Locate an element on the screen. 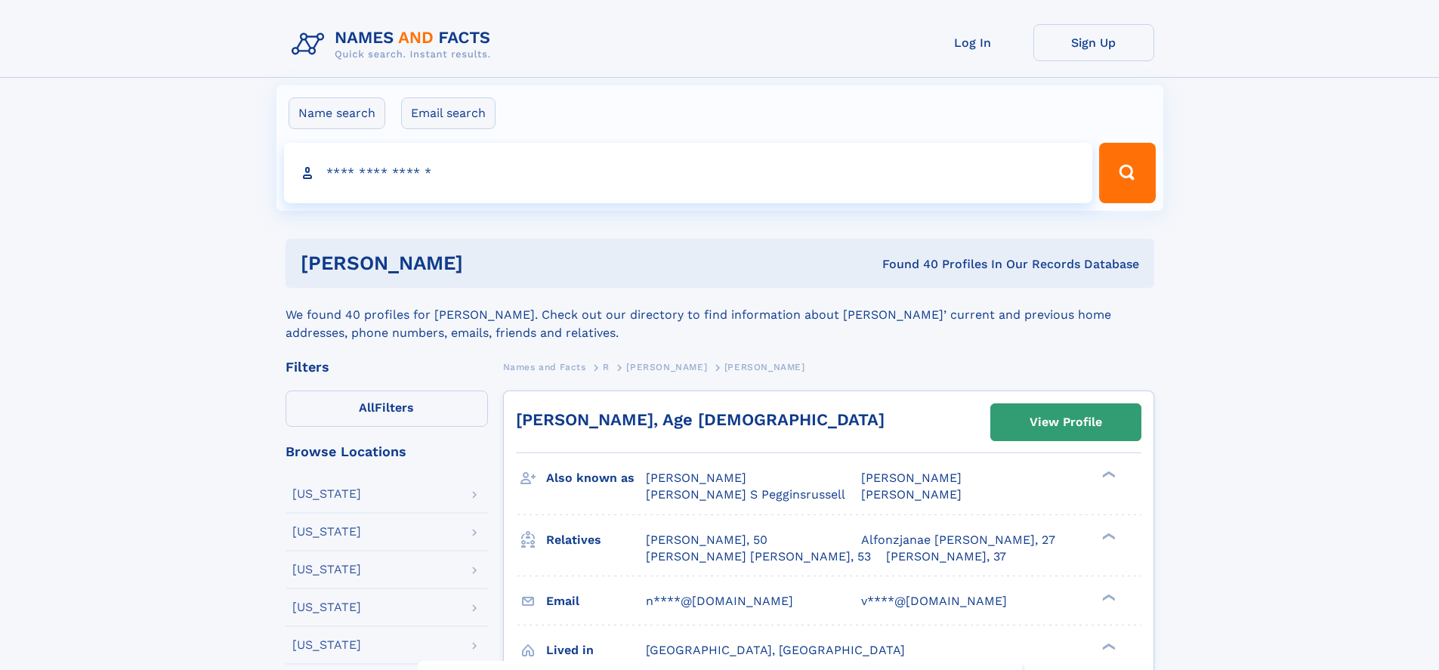 The width and height of the screenshot is (1439, 670). a: View Profile is located at coordinates (1066, 422).